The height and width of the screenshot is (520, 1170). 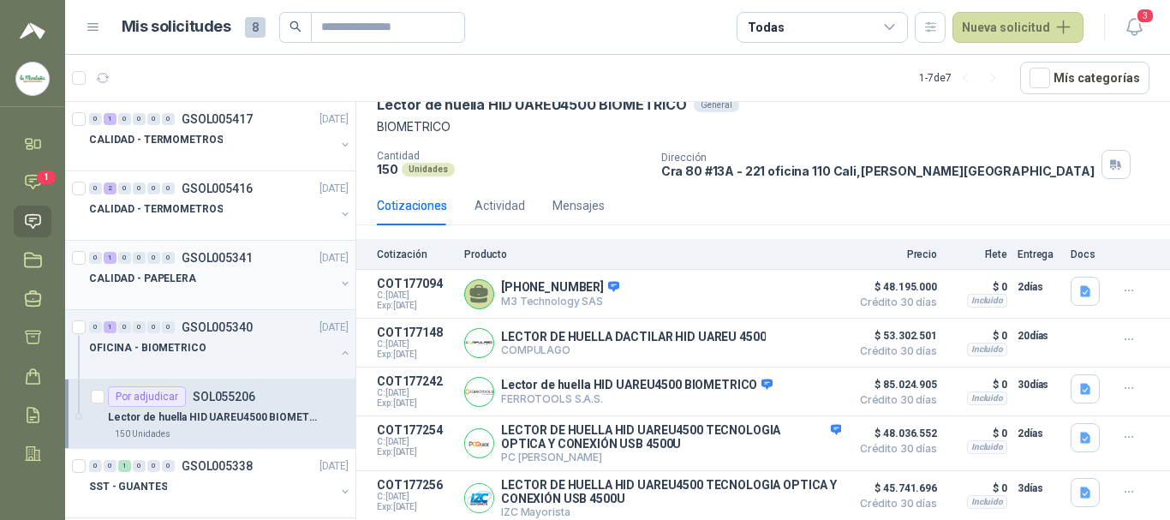 I want to click on div: 1 - 7 de 7, so click(x=963, y=78).